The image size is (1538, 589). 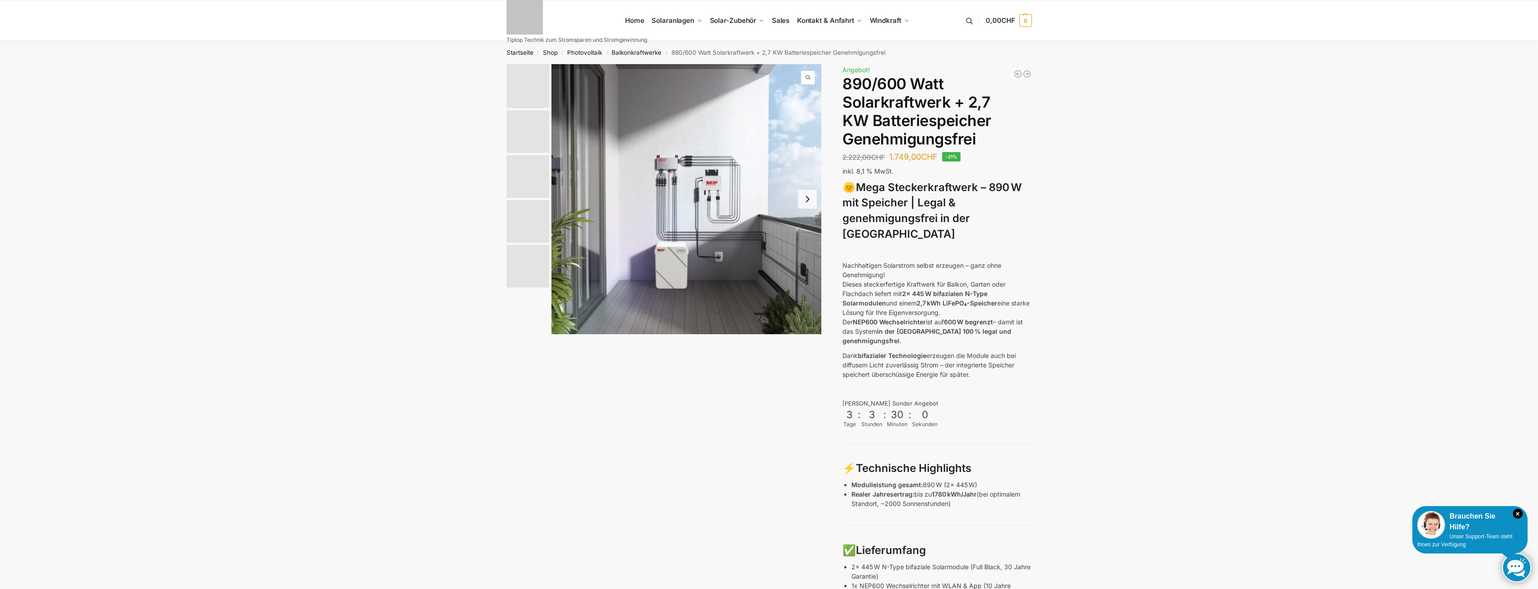 I want to click on img: Bificial 30 % mehr Leistung, so click(x=527, y=266).